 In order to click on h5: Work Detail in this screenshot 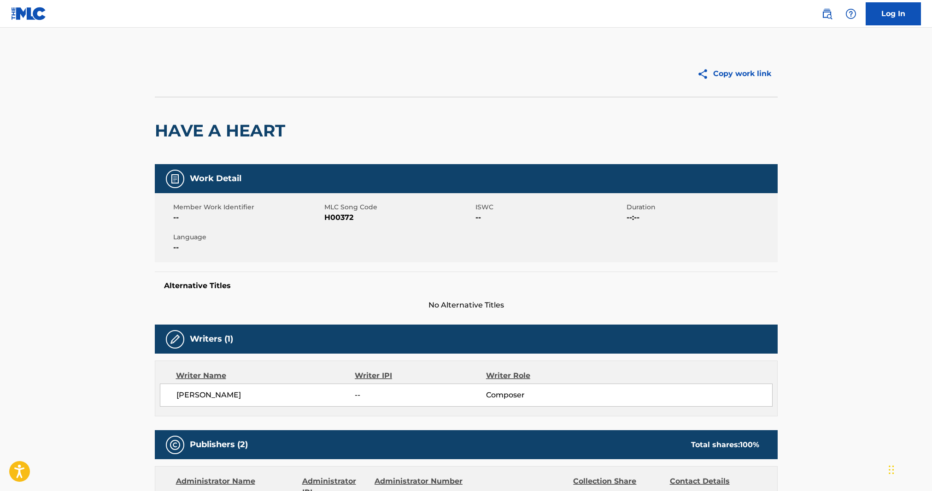, I will do `click(216, 178)`.